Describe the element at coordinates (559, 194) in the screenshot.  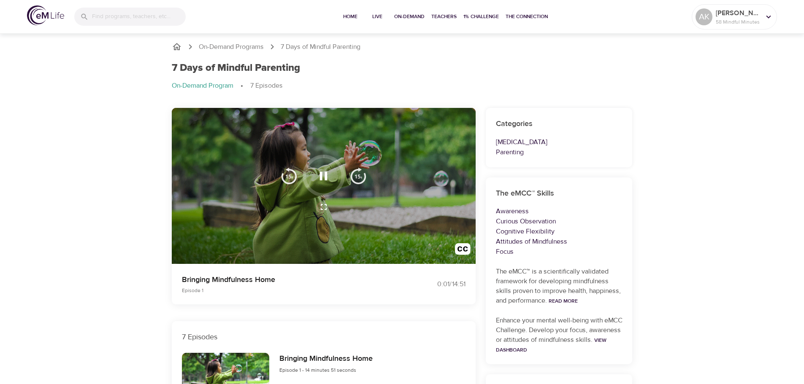
I see `h6: The eMCC™ Skills` at that location.